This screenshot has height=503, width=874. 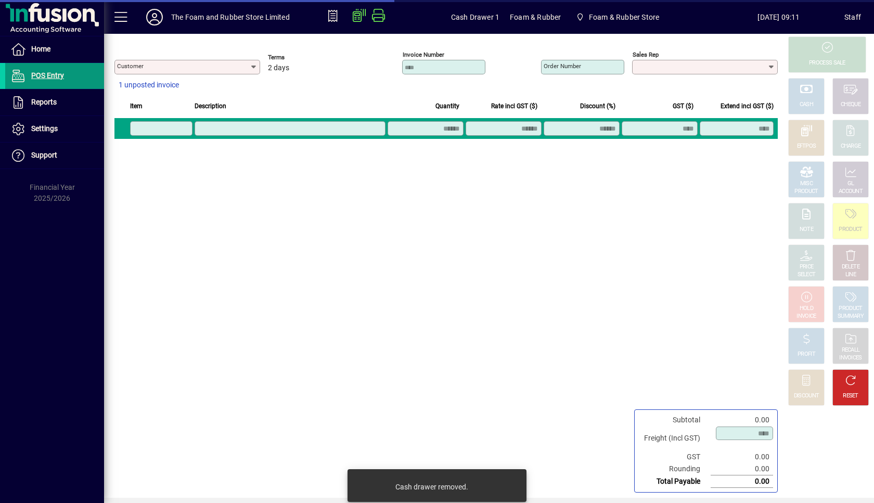 I want to click on div: HOLD, so click(x=806, y=308).